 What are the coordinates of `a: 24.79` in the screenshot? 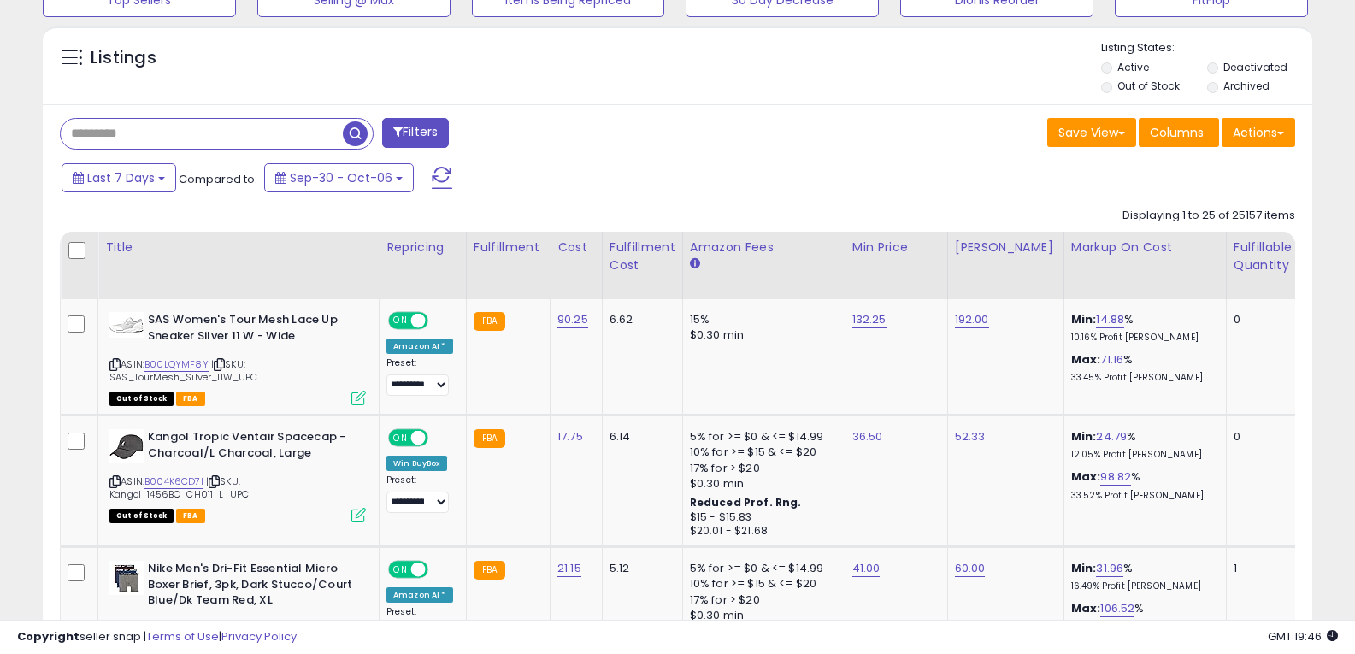 It's located at (1111, 437).